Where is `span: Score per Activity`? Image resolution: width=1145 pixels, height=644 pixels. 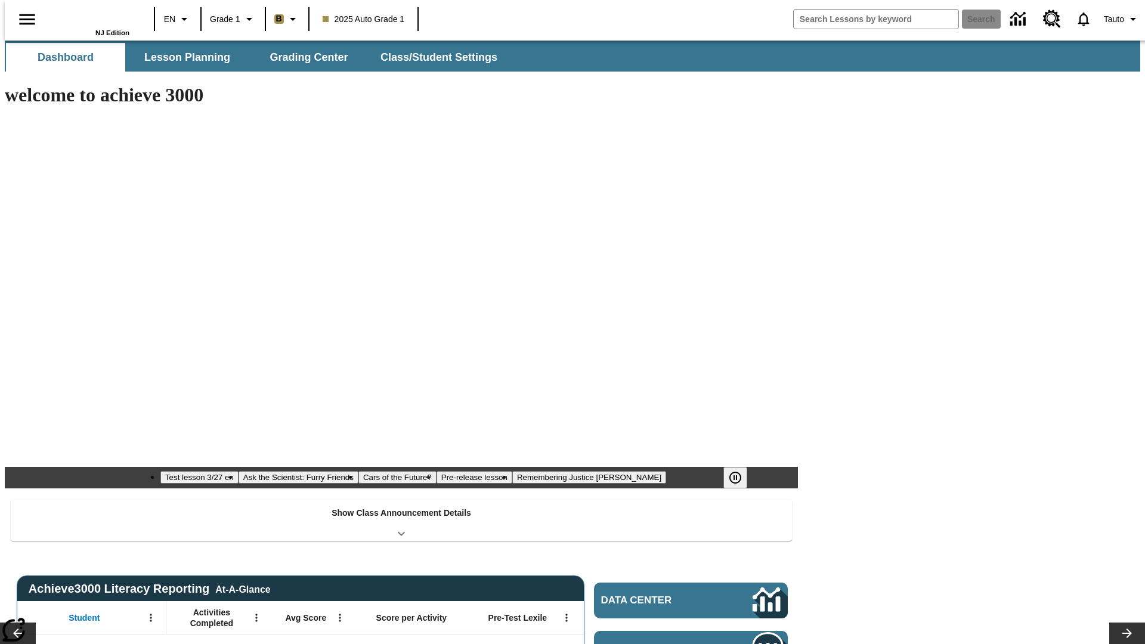
span: Score per Activity is located at coordinates (411, 618).